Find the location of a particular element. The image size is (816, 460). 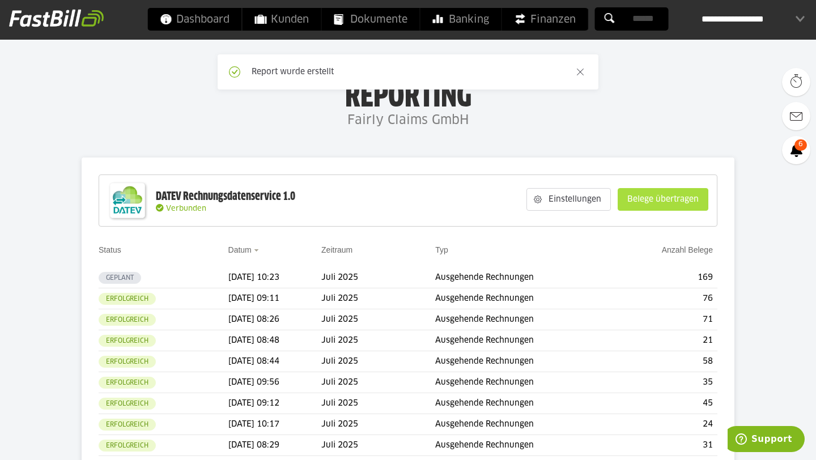

sl-button: Belege übertragen is located at coordinates (663, 199).